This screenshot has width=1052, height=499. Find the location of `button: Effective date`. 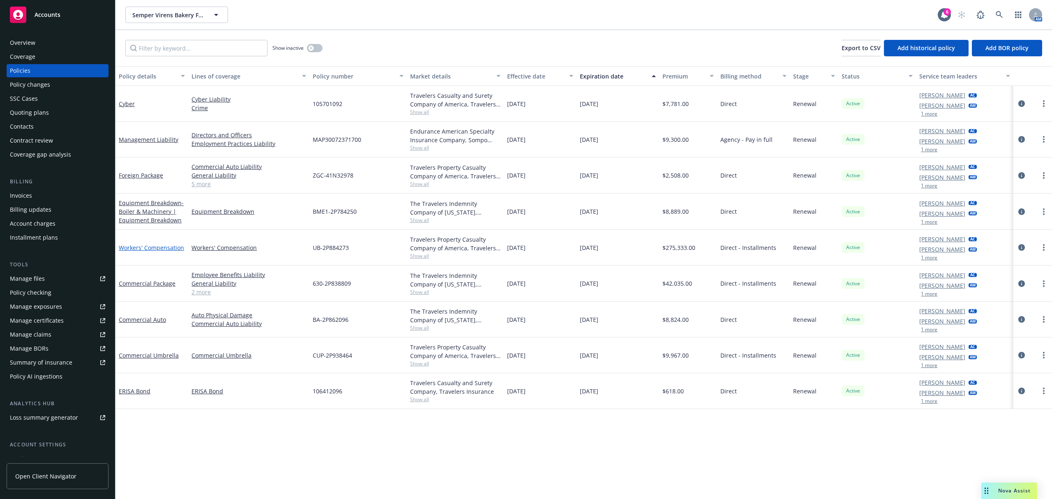

button: Effective date is located at coordinates (540, 76).